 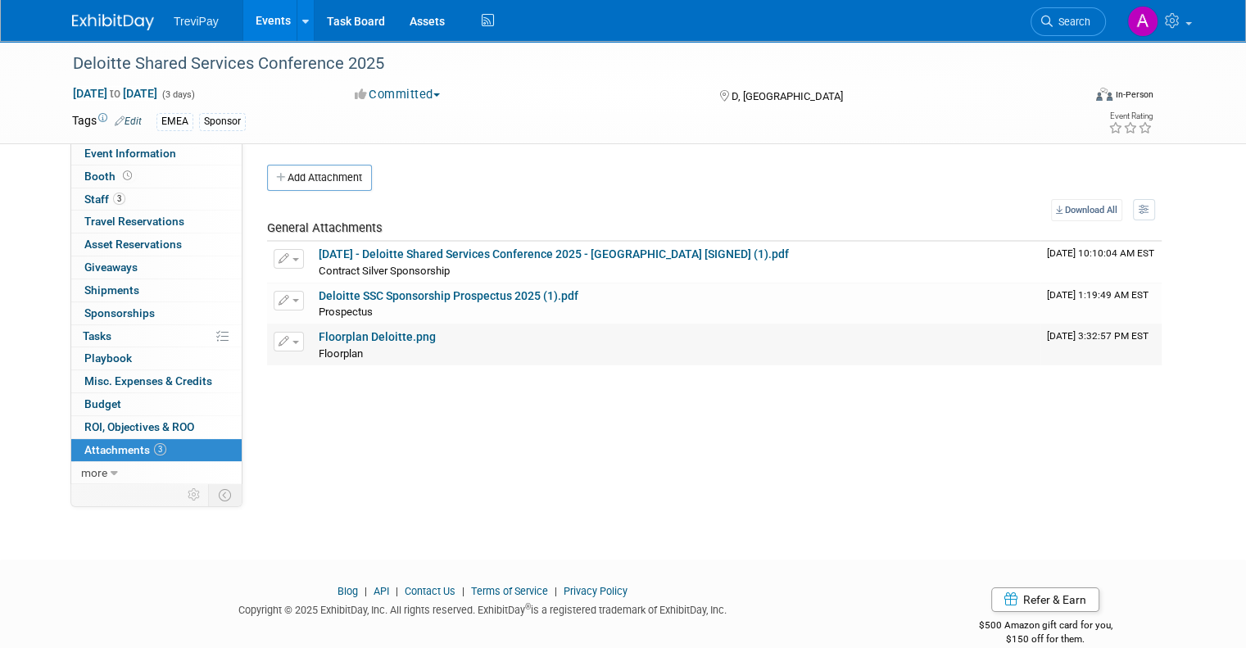 I want to click on span: Contract Silver Sponsorship, so click(x=384, y=270).